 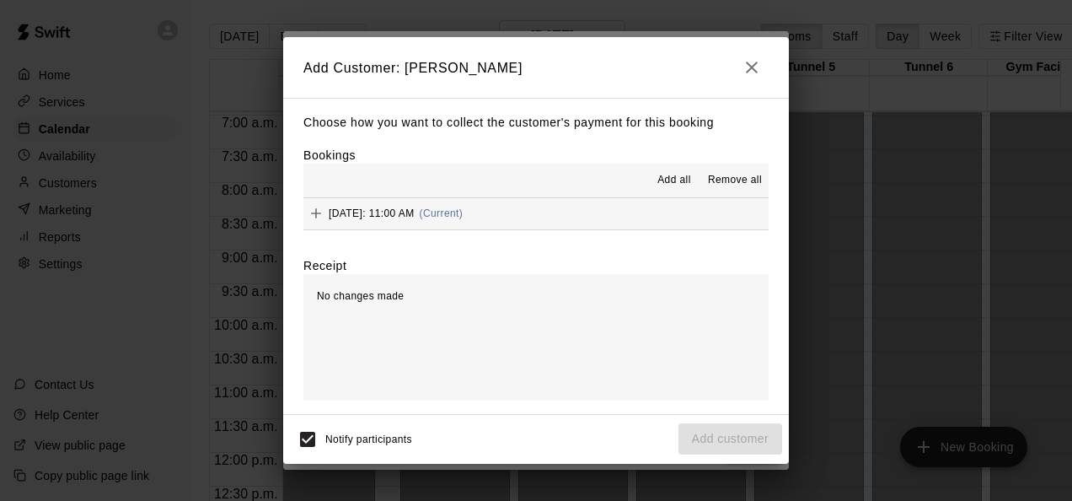 What do you see at coordinates (368, 439) in the screenshot?
I see `span: Notify participants` at bounding box center [368, 439].